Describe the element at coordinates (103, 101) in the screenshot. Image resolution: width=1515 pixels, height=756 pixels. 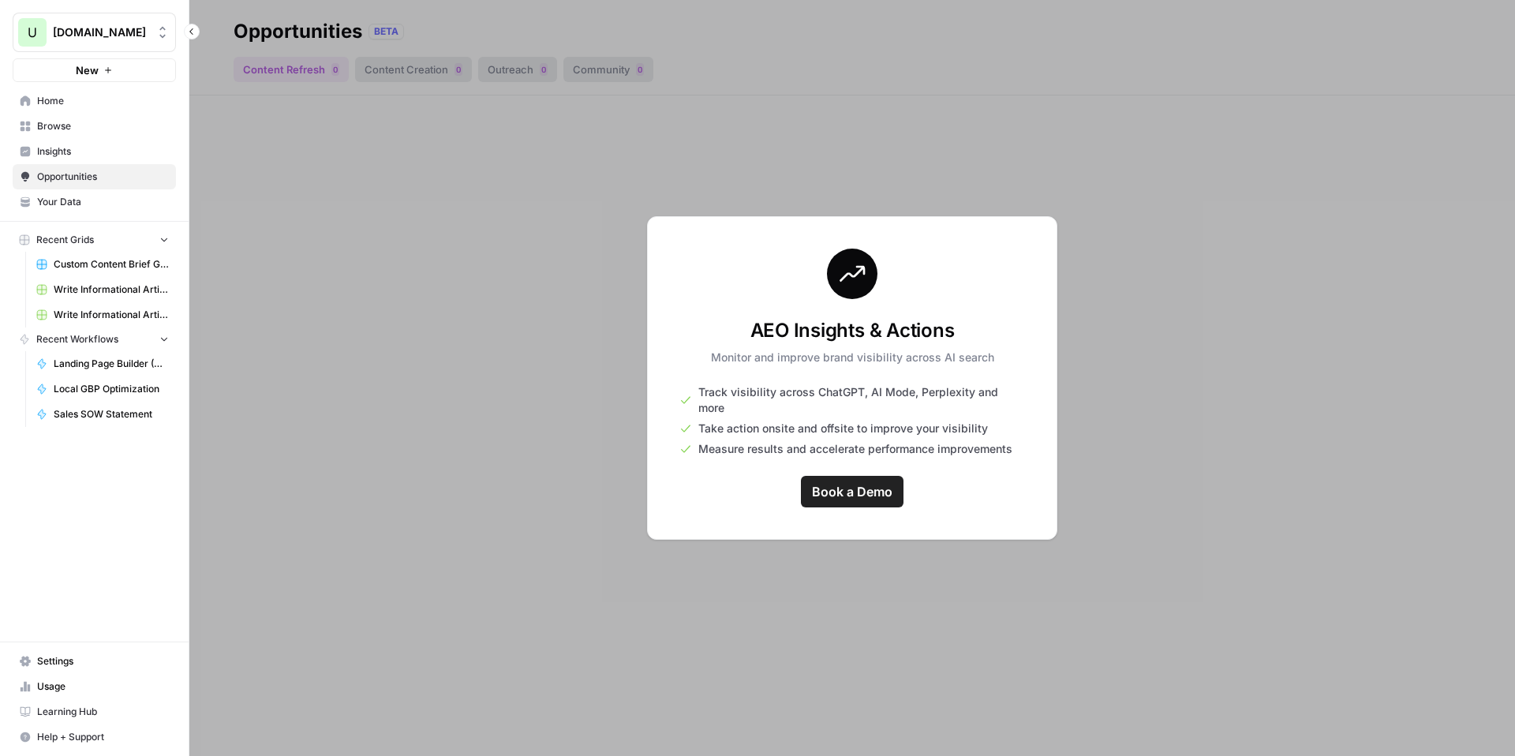
I see `span: Home` at that location.